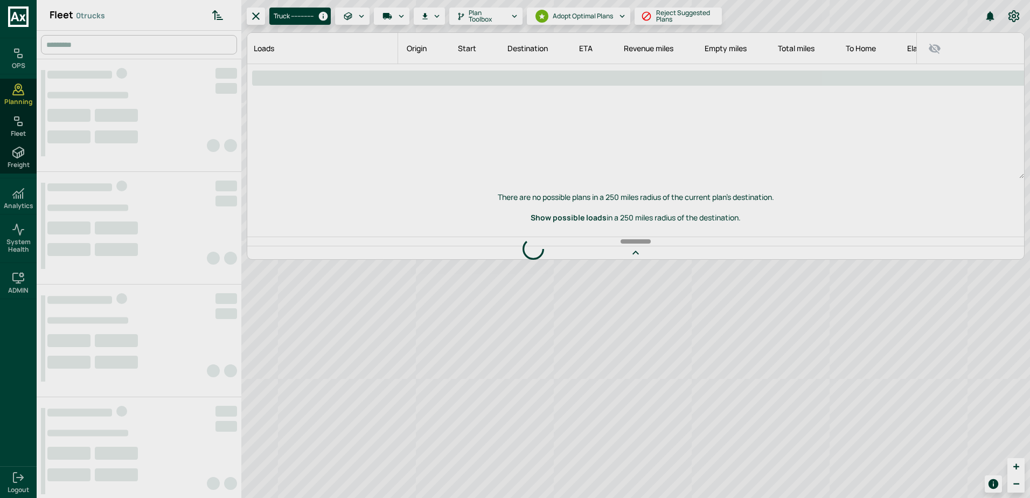 The height and width of the screenshot is (498, 1030). Describe the element at coordinates (18, 290) in the screenshot. I see `h6: ADMIN` at that location.